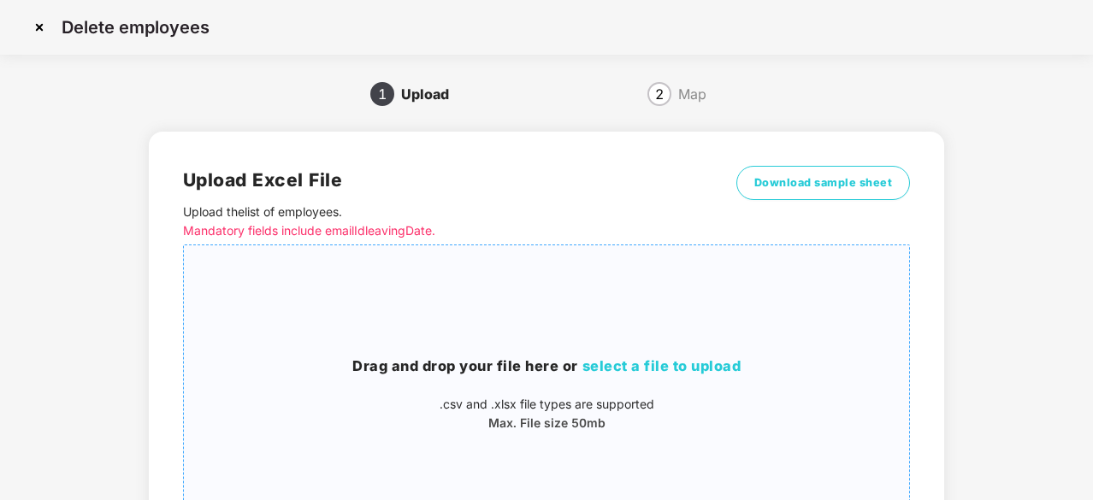 Image resolution: width=1093 pixels, height=500 pixels. What do you see at coordinates (382, 94) in the screenshot?
I see `span: 1` at bounding box center [382, 94].